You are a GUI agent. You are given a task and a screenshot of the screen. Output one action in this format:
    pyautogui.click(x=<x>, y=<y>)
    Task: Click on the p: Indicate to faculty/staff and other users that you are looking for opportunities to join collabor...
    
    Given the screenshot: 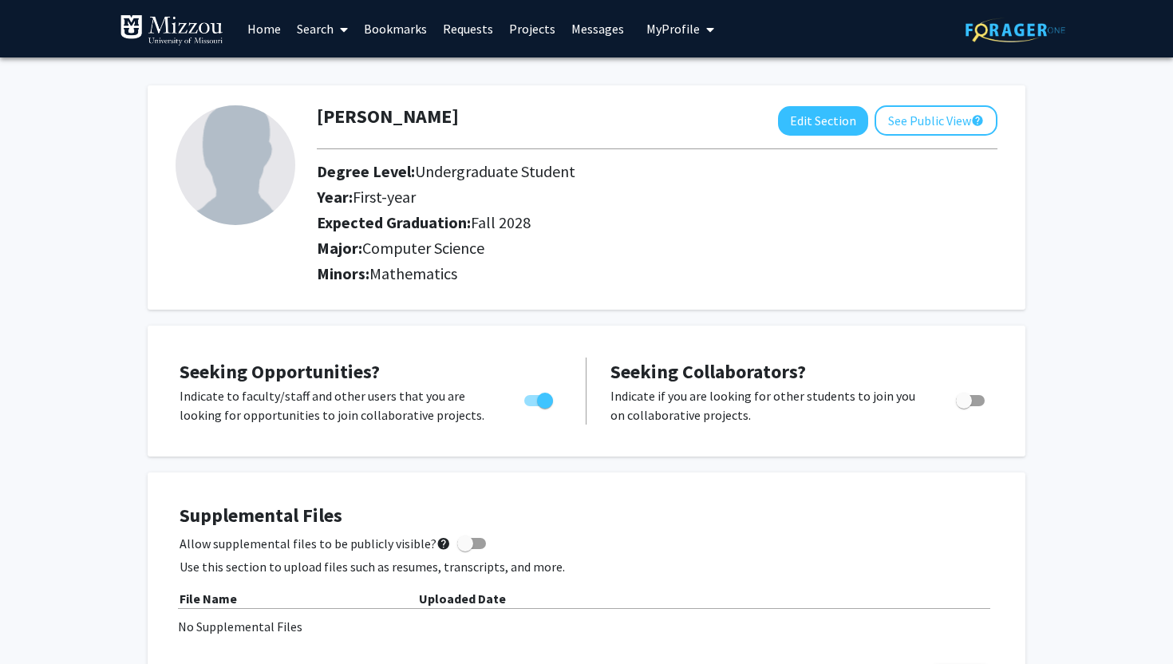 What is the action you would take?
    pyautogui.click(x=337, y=405)
    